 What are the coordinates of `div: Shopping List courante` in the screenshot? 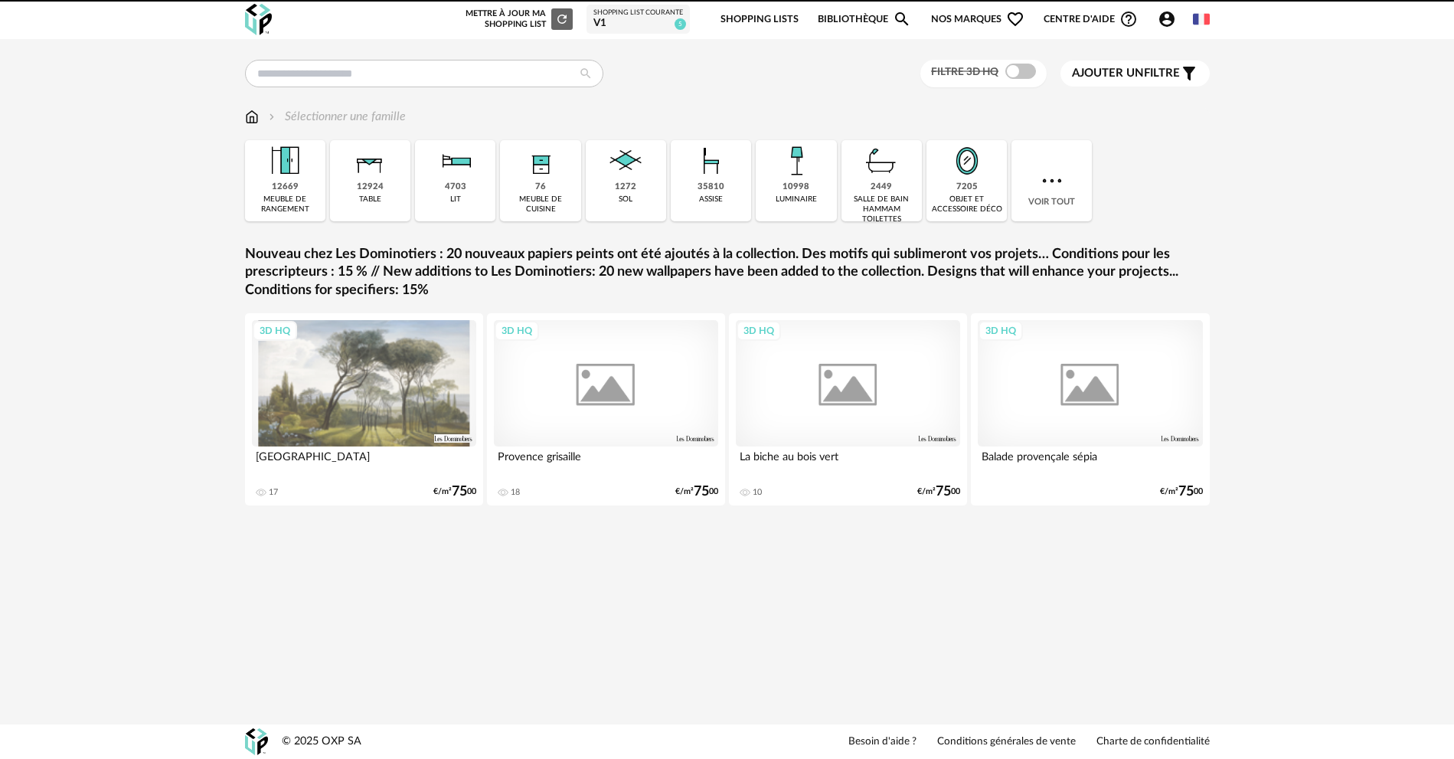 It's located at (638, 13).